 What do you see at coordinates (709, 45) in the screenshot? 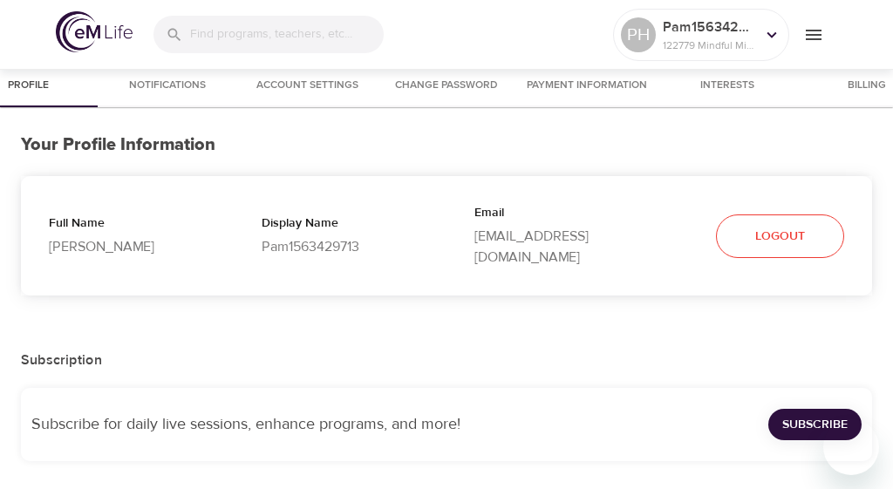
I see `p: 122779 Mindful Minutes` at bounding box center [709, 45].